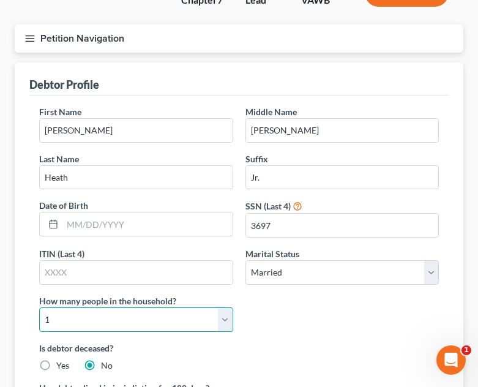 The image size is (478, 387). I want to click on label: Middle Name, so click(271, 111).